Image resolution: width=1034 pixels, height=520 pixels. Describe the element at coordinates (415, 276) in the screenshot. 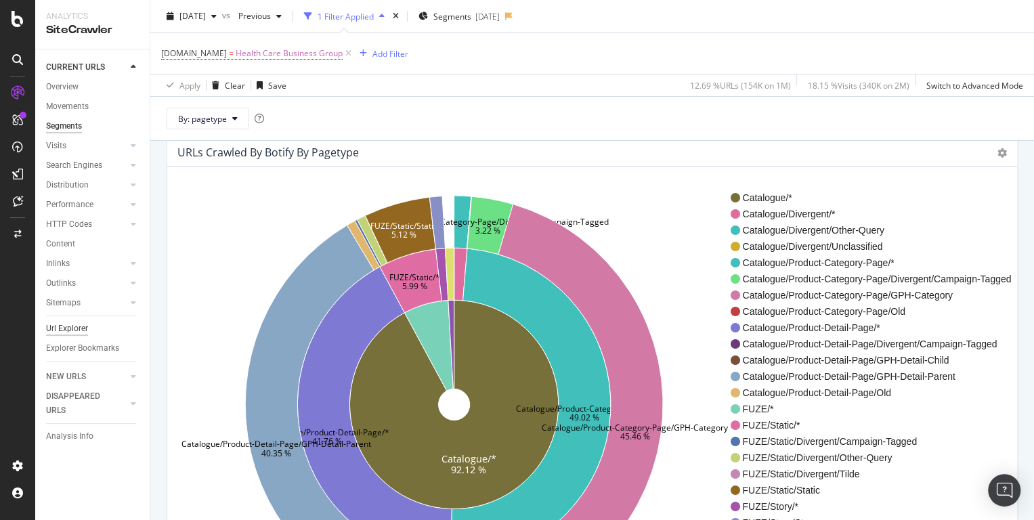

I see `text: FUZE/Static/*` at that location.